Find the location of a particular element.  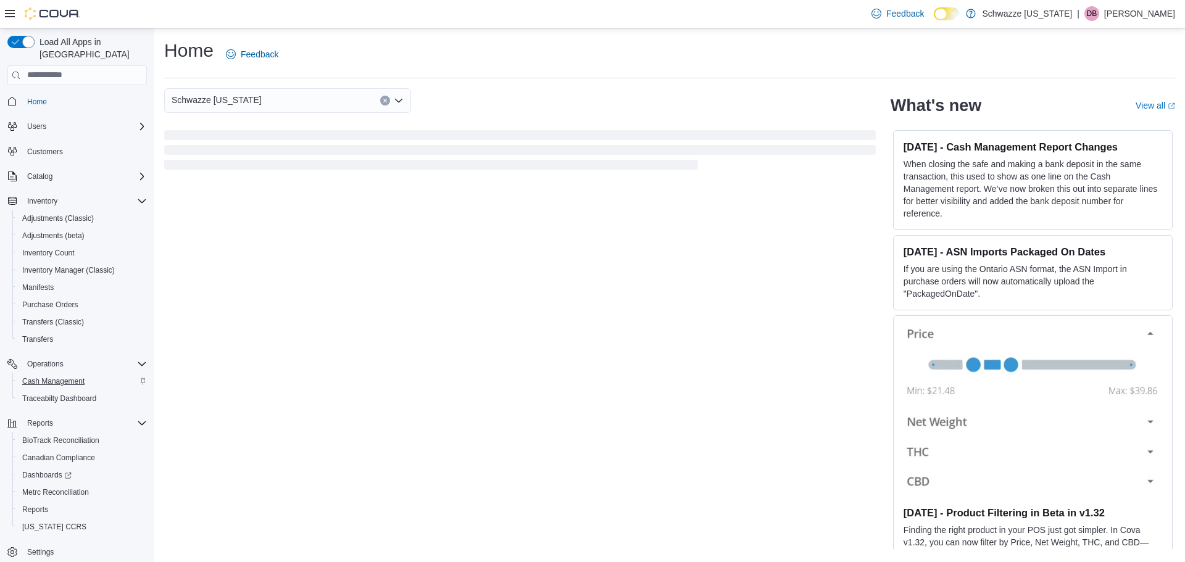

button: Inventory Count is located at coordinates (82, 253).